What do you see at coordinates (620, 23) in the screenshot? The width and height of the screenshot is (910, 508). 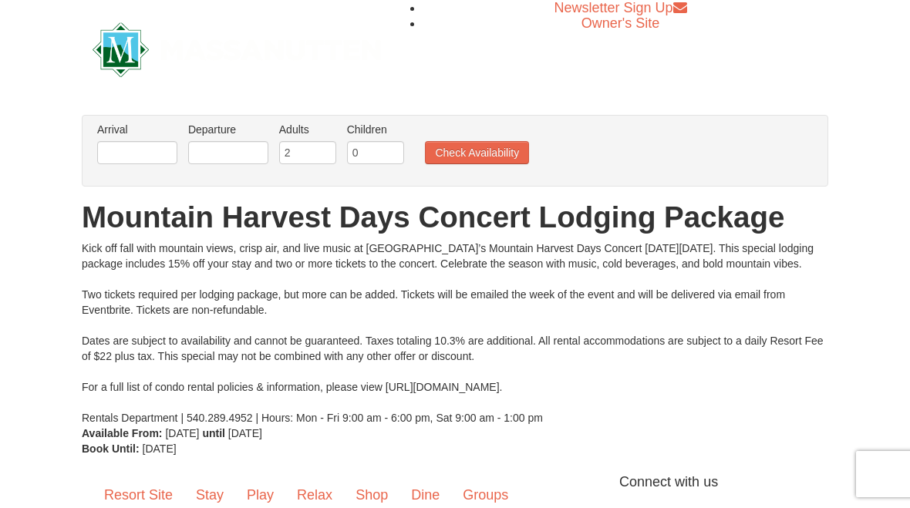 I see `span: Owner's Site` at bounding box center [620, 23].